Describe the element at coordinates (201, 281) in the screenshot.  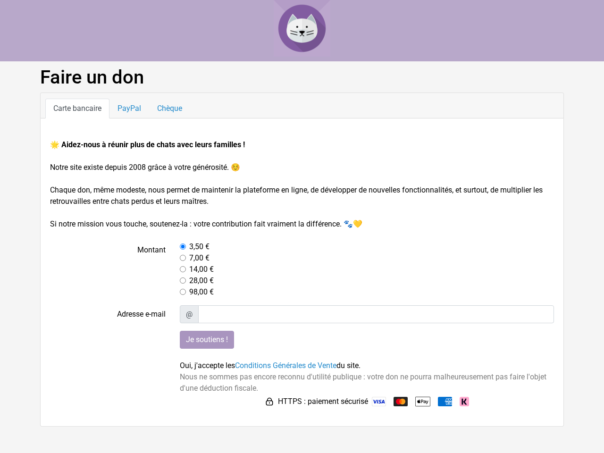
I see `label: 28,00 €` at that location.